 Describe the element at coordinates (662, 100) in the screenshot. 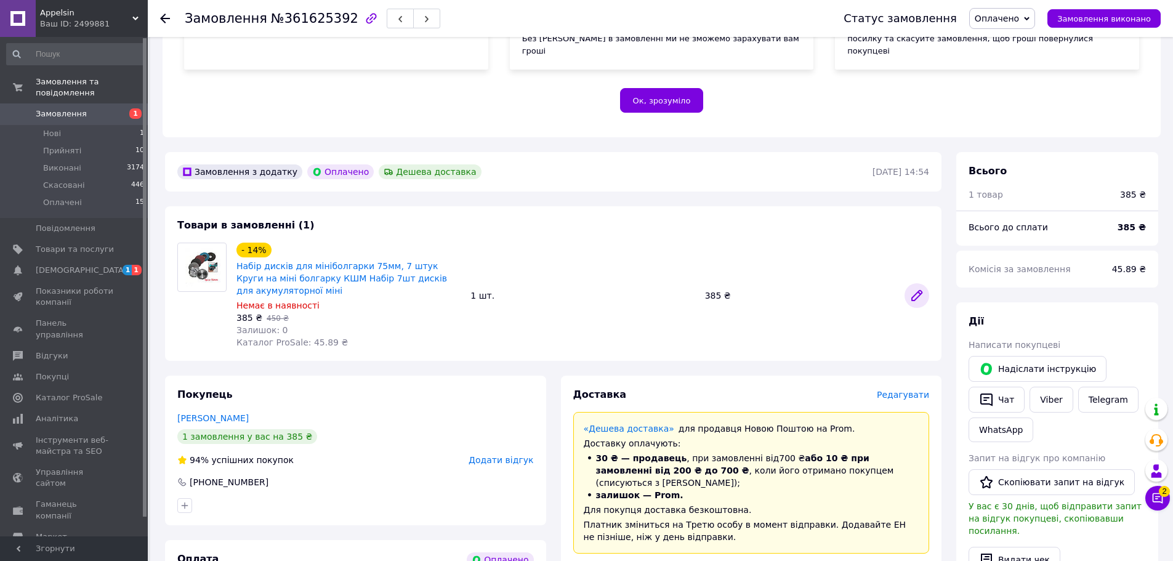

I see `span: Ок, зрозуміло` at that location.